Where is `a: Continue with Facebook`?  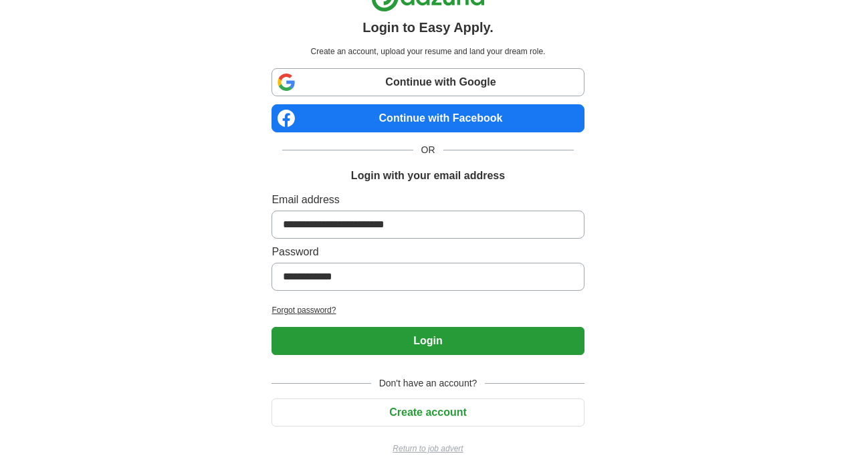
a: Continue with Facebook is located at coordinates (427, 118).